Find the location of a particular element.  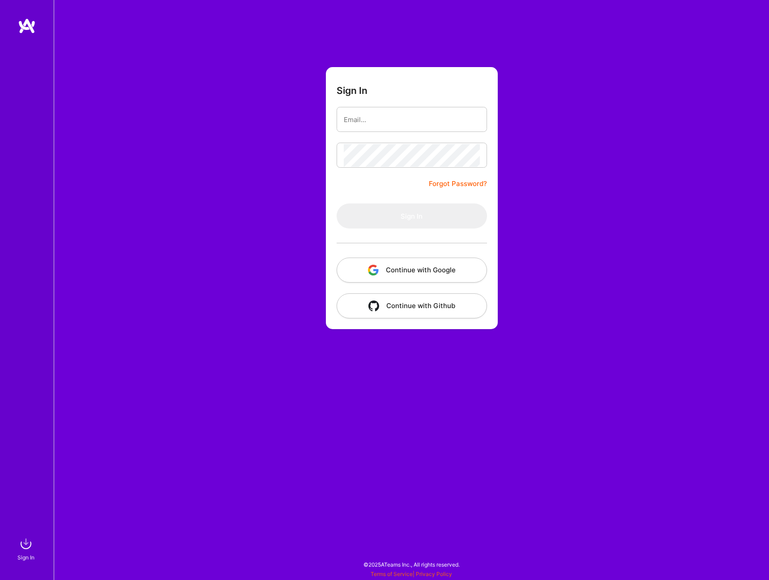

a: Privacy Policy is located at coordinates (434, 574).